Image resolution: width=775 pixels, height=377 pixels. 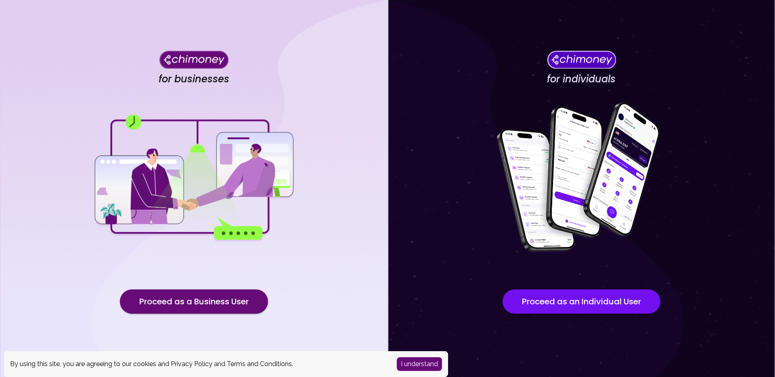 What do you see at coordinates (581, 79) in the screenshot?
I see `h4: for individuals` at bounding box center [581, 79].